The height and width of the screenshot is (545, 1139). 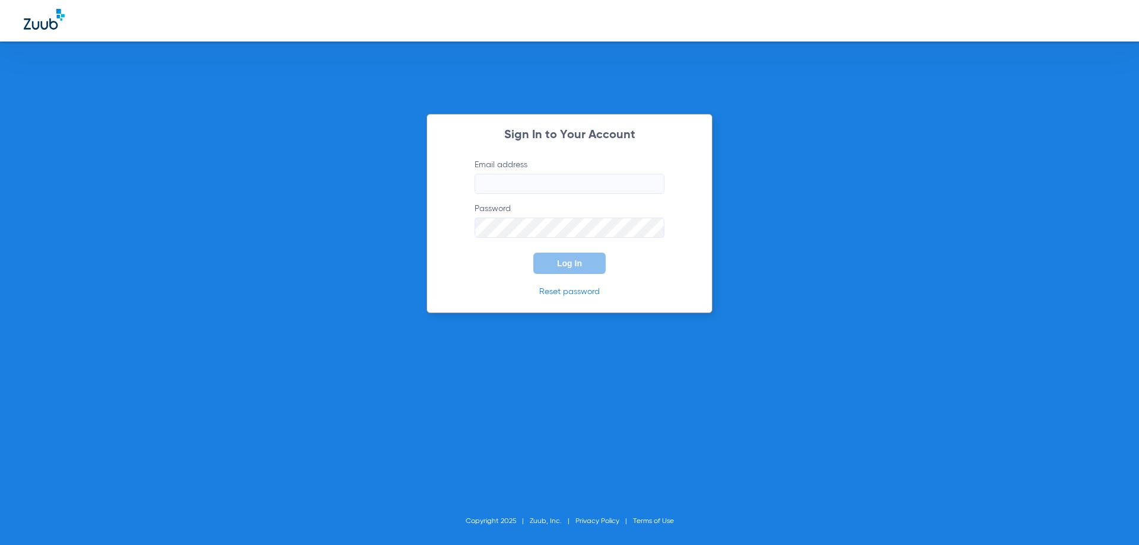 What do you see at coordinates (570, 184) in the screenshot?
I see `input: Email address` at bounding box center [570, 184].